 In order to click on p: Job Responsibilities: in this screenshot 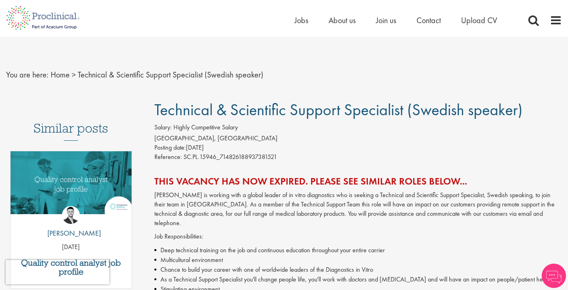, I will do `click(358, 236)`.